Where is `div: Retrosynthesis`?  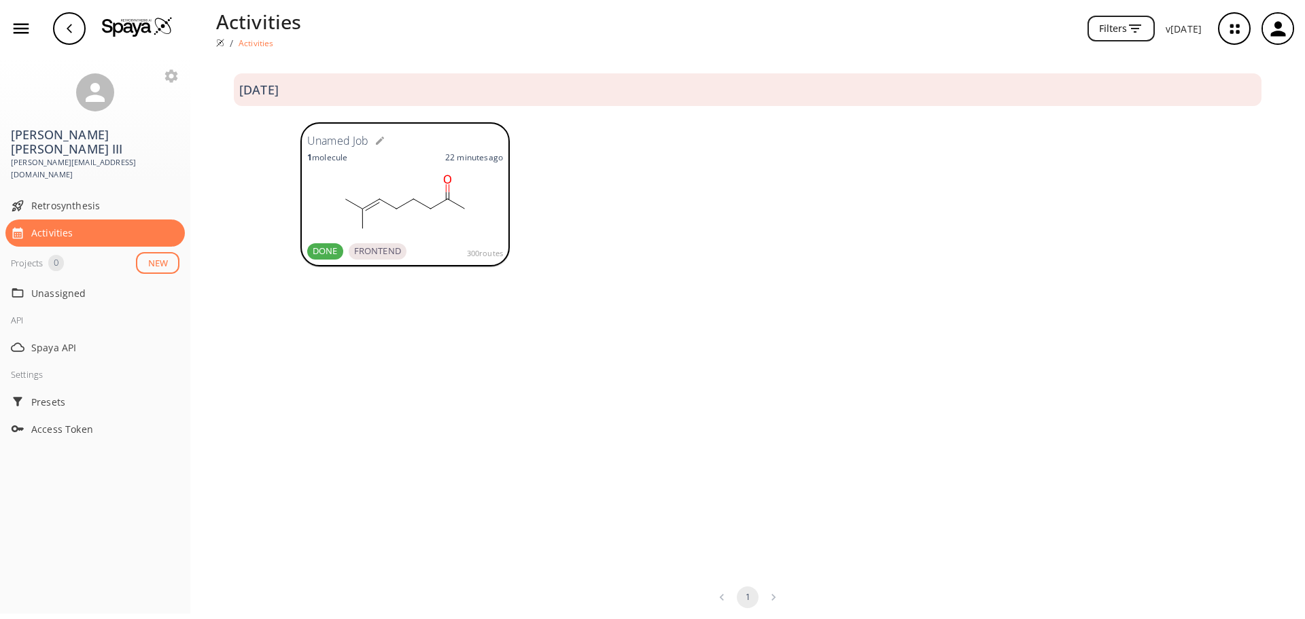 div: Retrosynthesis is located at coordinates (95, 206).